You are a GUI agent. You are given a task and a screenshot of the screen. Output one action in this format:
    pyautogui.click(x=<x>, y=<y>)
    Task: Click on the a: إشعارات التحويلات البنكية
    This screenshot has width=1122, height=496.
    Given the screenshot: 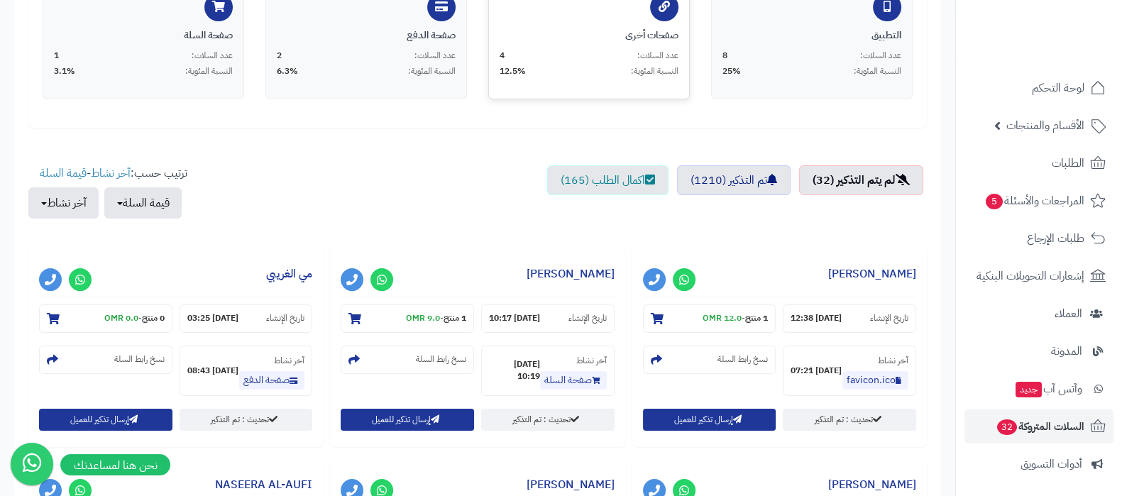 What is the action you would take?
    pyautogui.click(x=1039, y=276)
    